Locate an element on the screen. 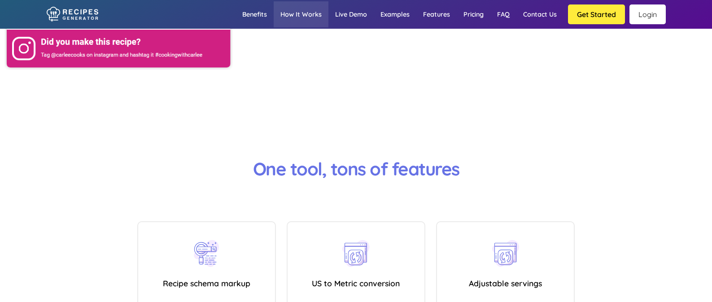 This screenshot has height=302, width=712. a: Features is located at coordinates (437, 14).